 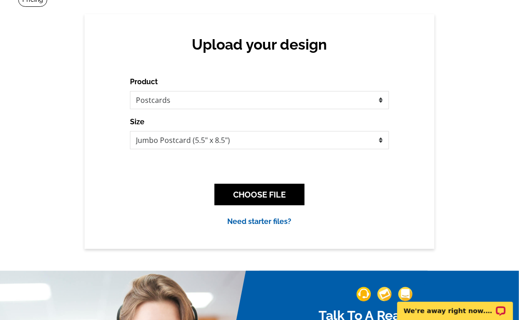 What do you see at coordinates (260, 194) in the screenshot?
I see `button: CHOOSE FILE` at bounding box center [260, 194].